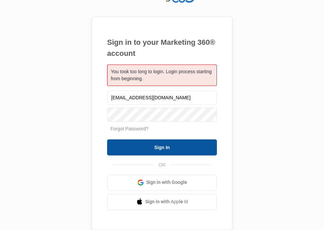 This screenshot has height=230, width=324. What do you see at coordinates (167, 182) in the screenshot?
I see `span: Sign in with Google` at bounding box center [167, 182].